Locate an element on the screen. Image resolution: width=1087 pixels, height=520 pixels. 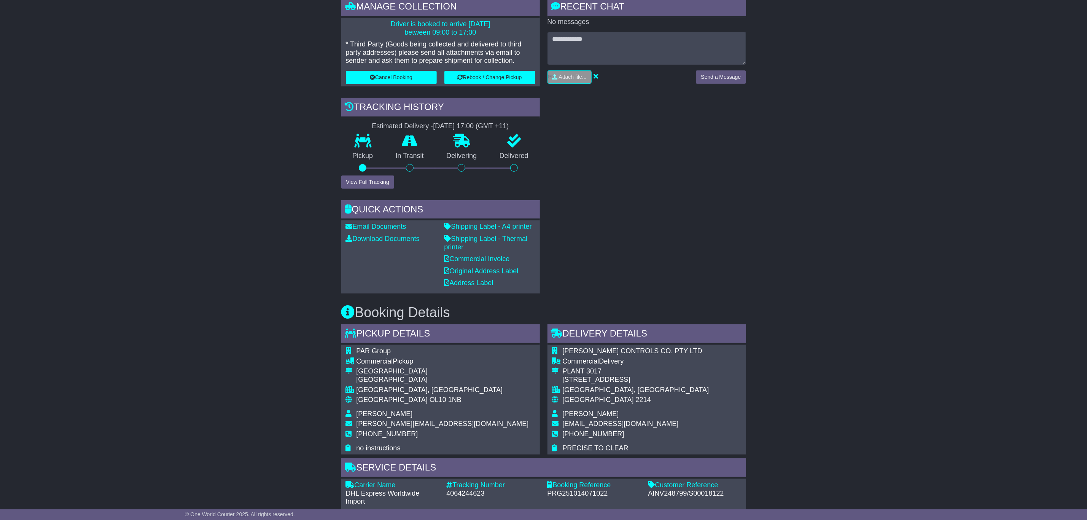
a: Download Documents is located at coordinates (383, 239).